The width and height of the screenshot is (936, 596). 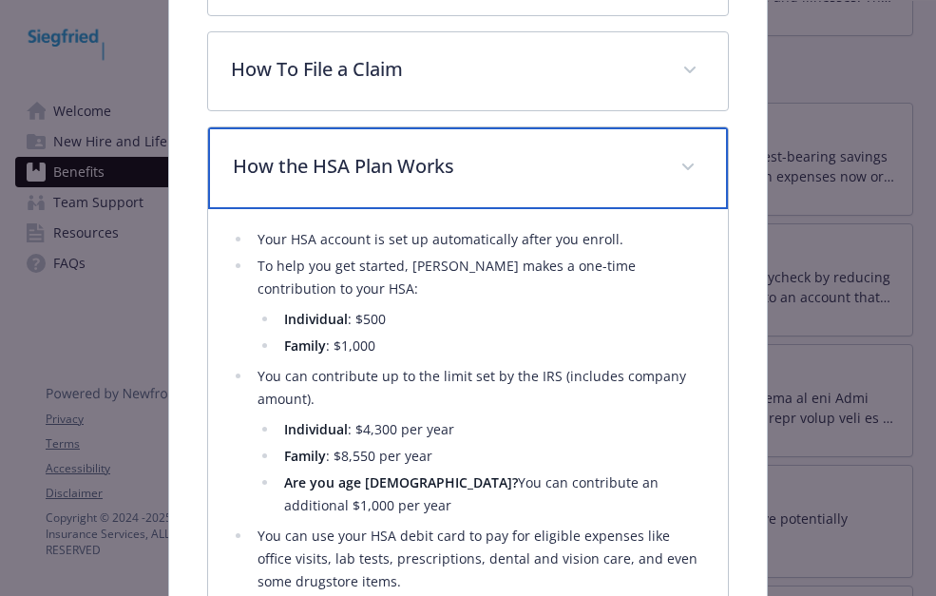 What do you see at coordinates (491, 319) in the screenshot?
I see `li: : $500` at bounding box center [491, 319].